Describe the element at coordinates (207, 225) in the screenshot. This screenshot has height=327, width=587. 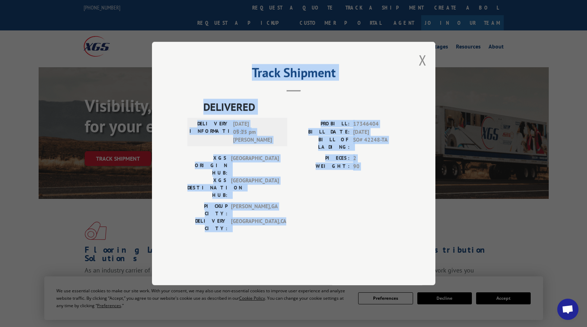
I see `label: DELIVERY CITY:` at that location.